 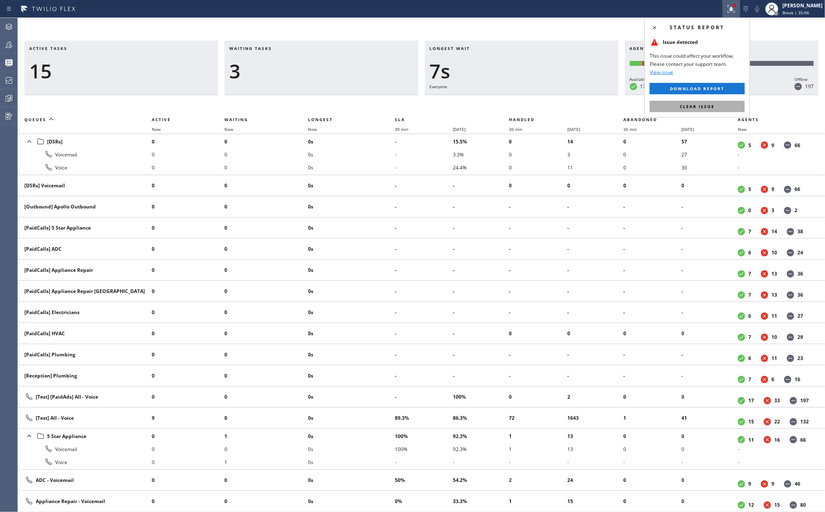 What do you see at coordinates (596, 167) in the screenshot?
I see `li: 11` at bounding box center [596, 167].